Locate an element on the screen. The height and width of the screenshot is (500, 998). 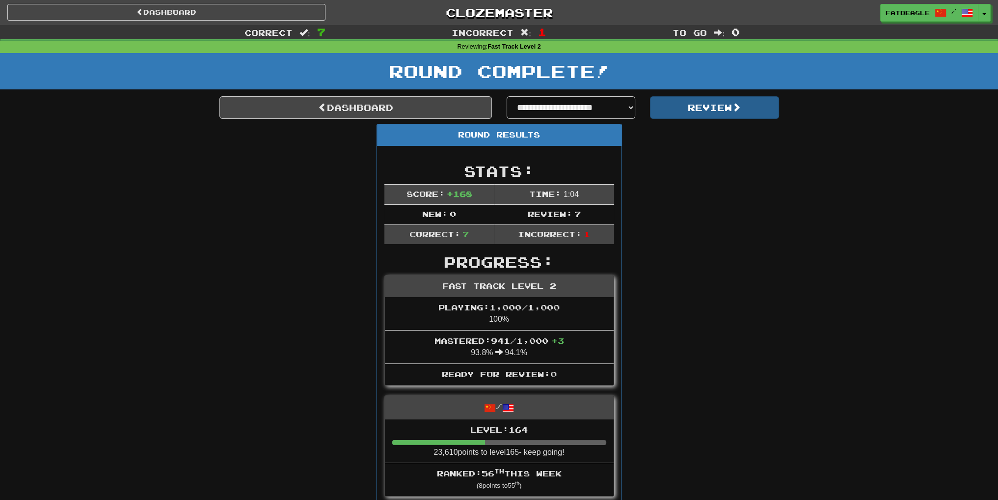
h2: Stats: is located at coordinates (499, 171).